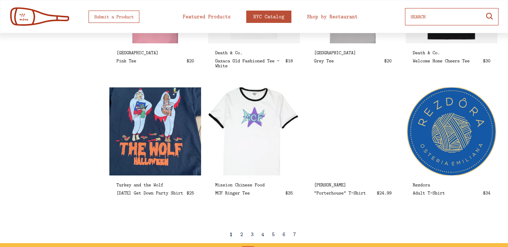 This screenshot has height=247, width=508. Describe the element at coordinates (284, 234) in the screenshot. I see `div: 6` at that location.